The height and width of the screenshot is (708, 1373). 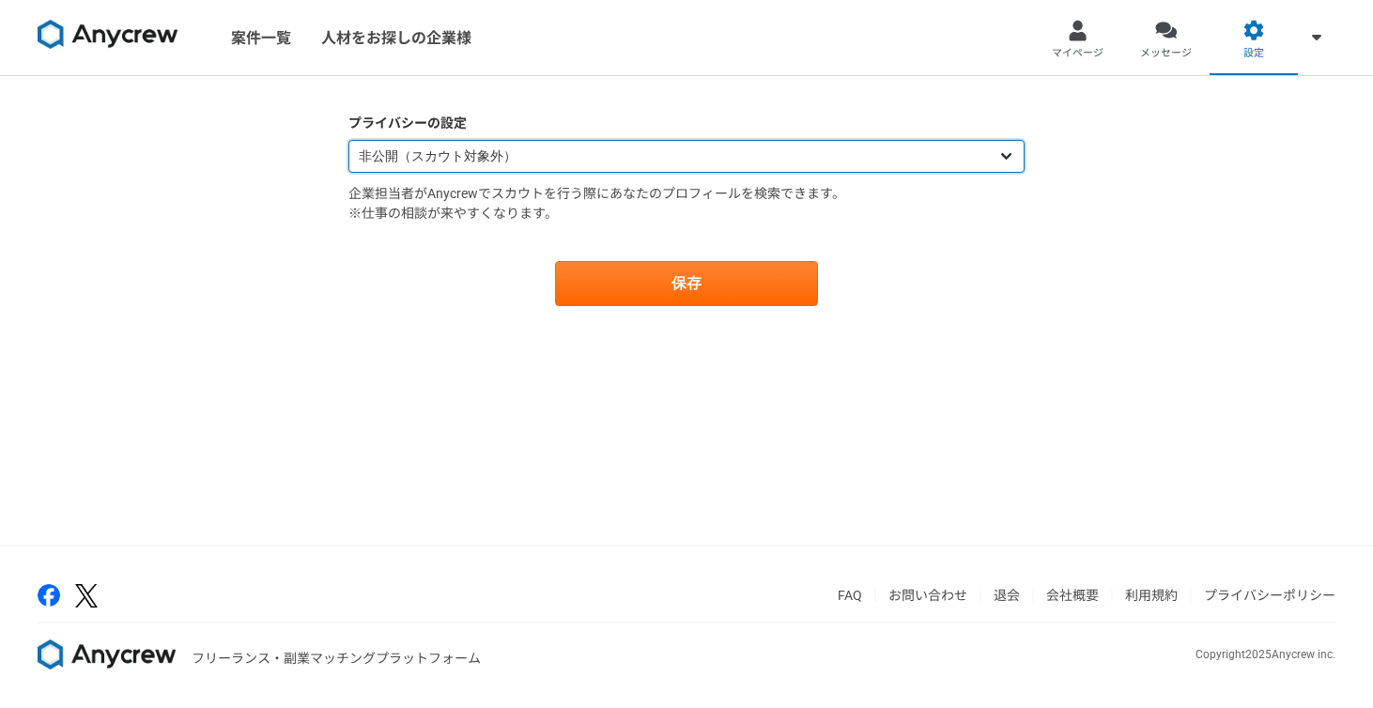 I want to click on a: お問い合わせ, so click(x=928, y=596).